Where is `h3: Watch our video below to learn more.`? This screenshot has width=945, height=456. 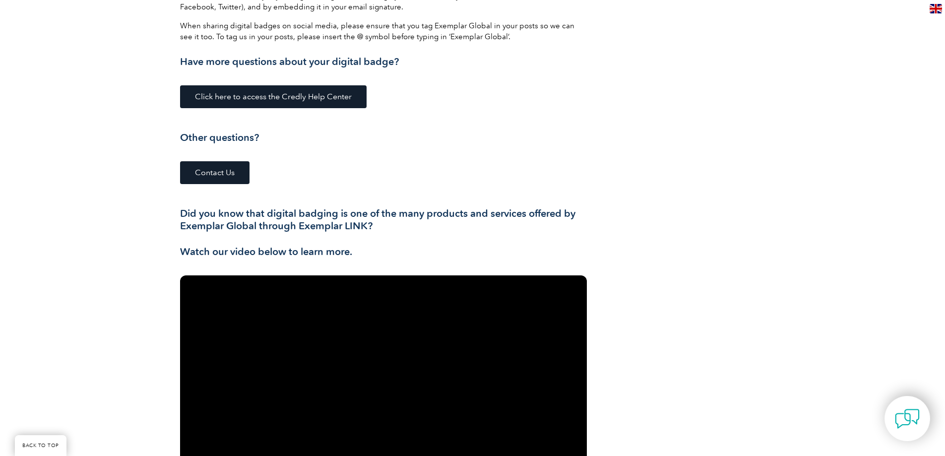
h3: Watch our video below to learn more. is located at coordinates (384, 252).